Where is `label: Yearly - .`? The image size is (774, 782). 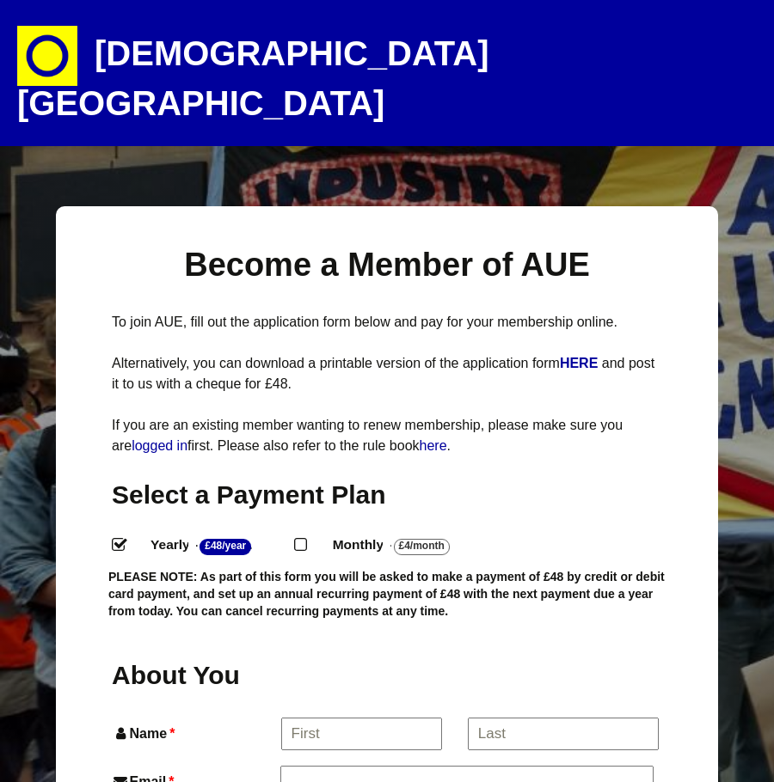
label: Yearly - . is located at coordinates (214, 545).